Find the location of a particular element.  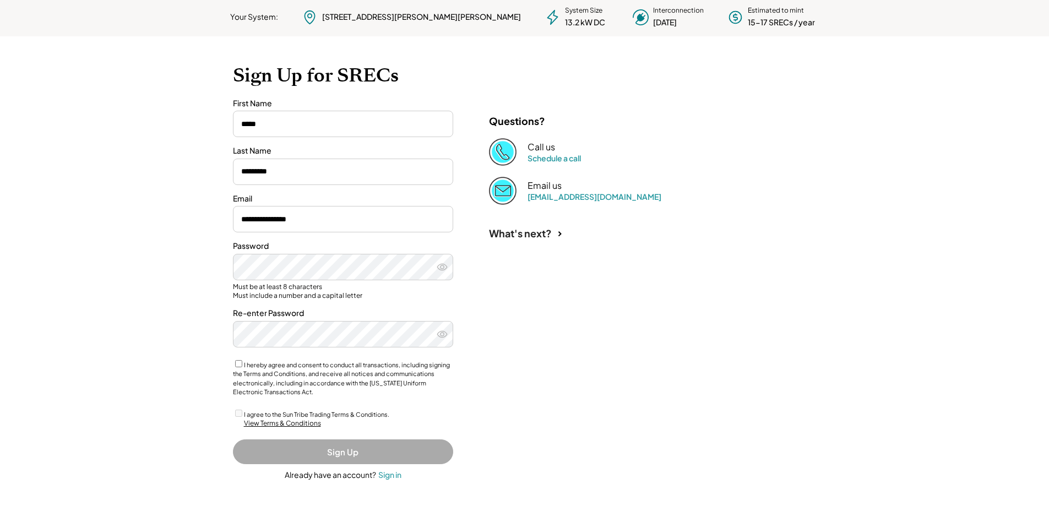

h1: Sign Up for SRECs is located at coordinates (525, 75).